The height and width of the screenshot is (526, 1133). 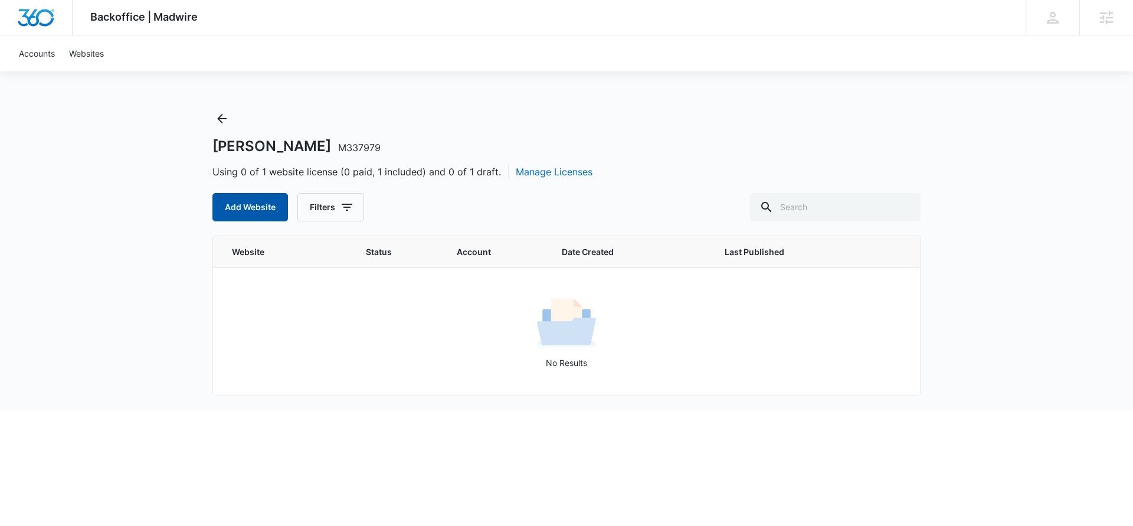 I want to click on button: Filters, so click(x=330, y=207).